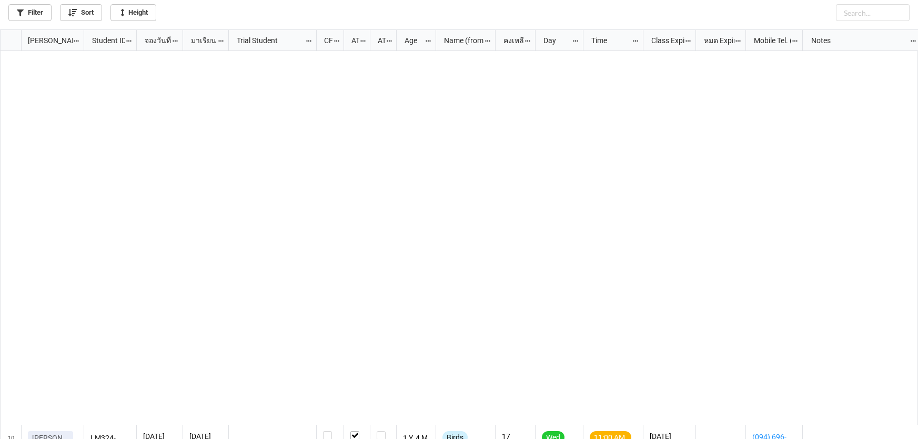 The height and width of the screenshot is (439, 918). I want to click on div: Class Expiration, so click(665, 41).